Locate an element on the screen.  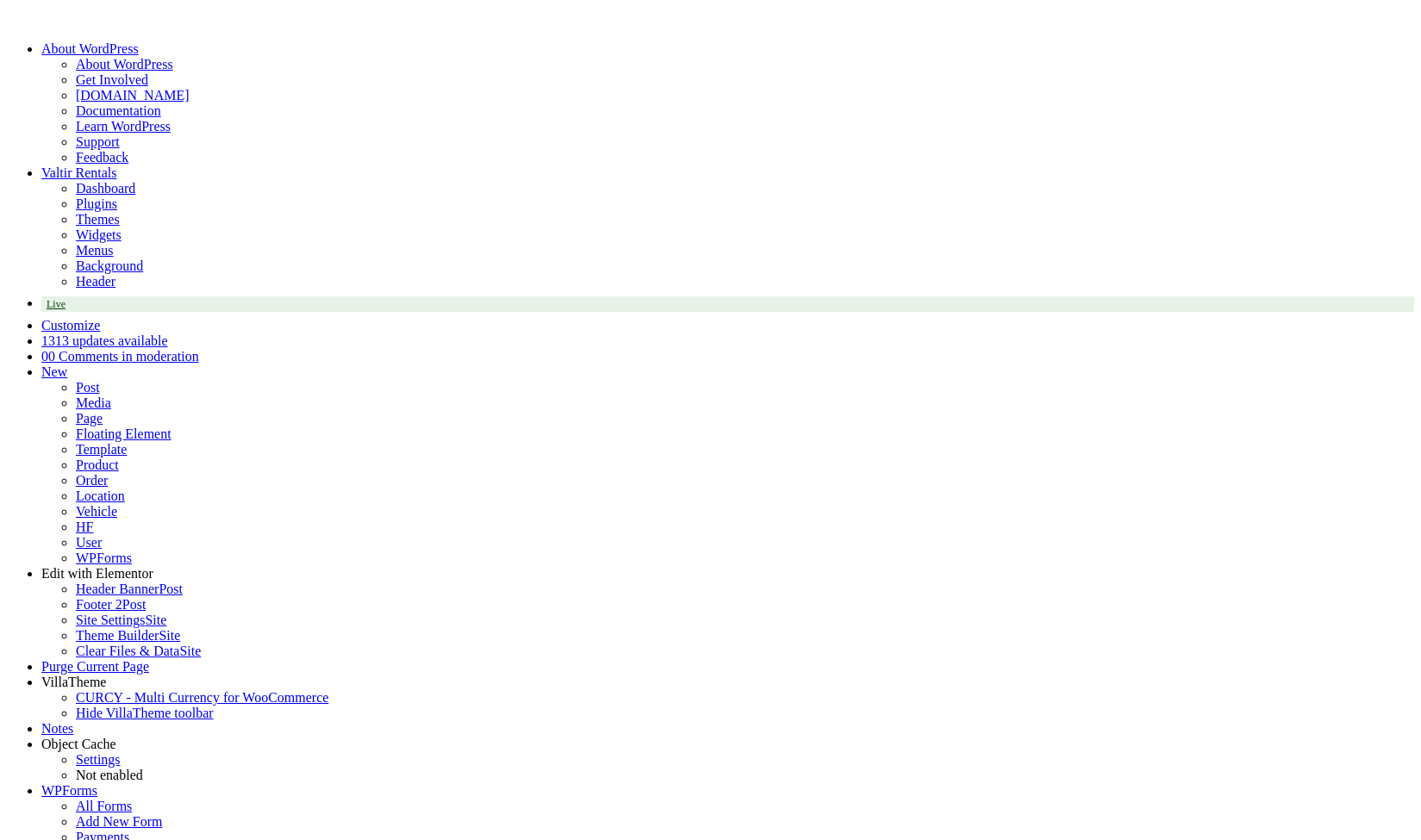
a: Header BannerPost is located at coordinates (129, 588).